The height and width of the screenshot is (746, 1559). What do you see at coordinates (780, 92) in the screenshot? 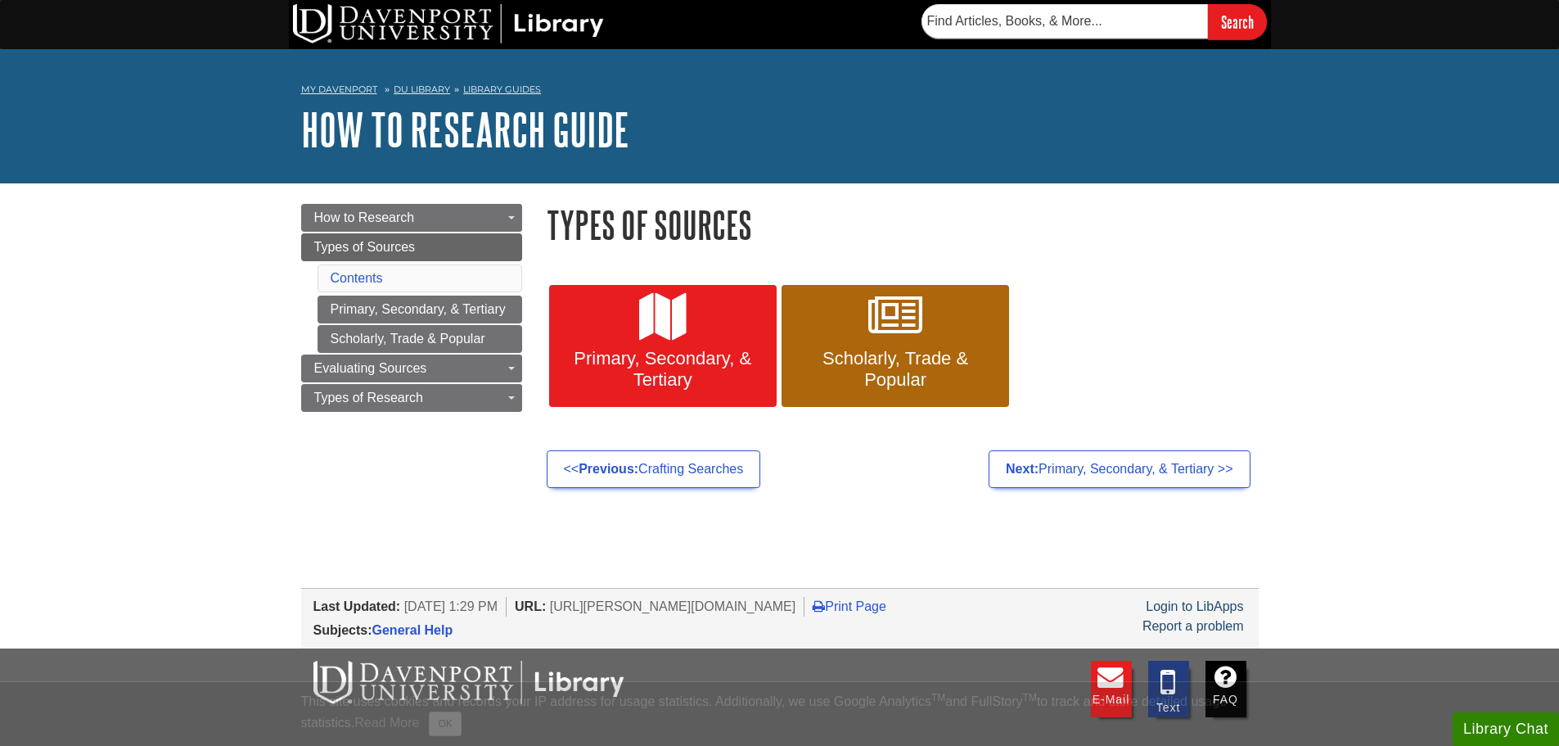
I see `nav: breadcrumb` at bounding box center [780, 92].